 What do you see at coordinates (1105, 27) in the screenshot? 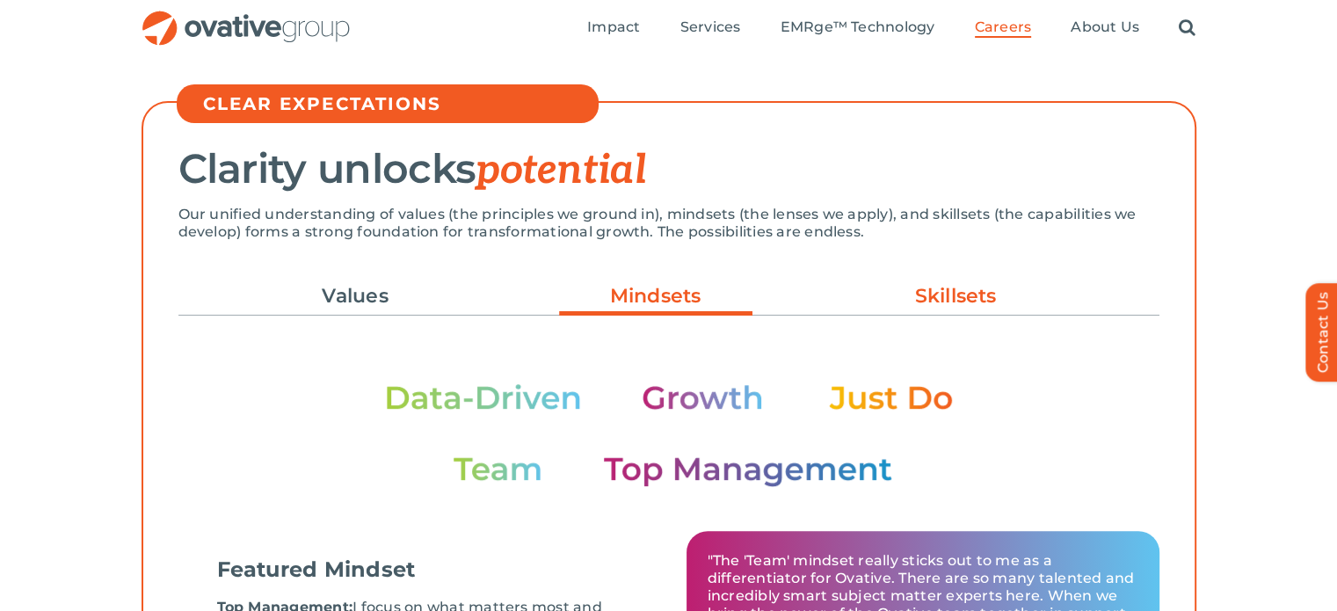
I see `span: About Us` at bounding box center [1105, 27].